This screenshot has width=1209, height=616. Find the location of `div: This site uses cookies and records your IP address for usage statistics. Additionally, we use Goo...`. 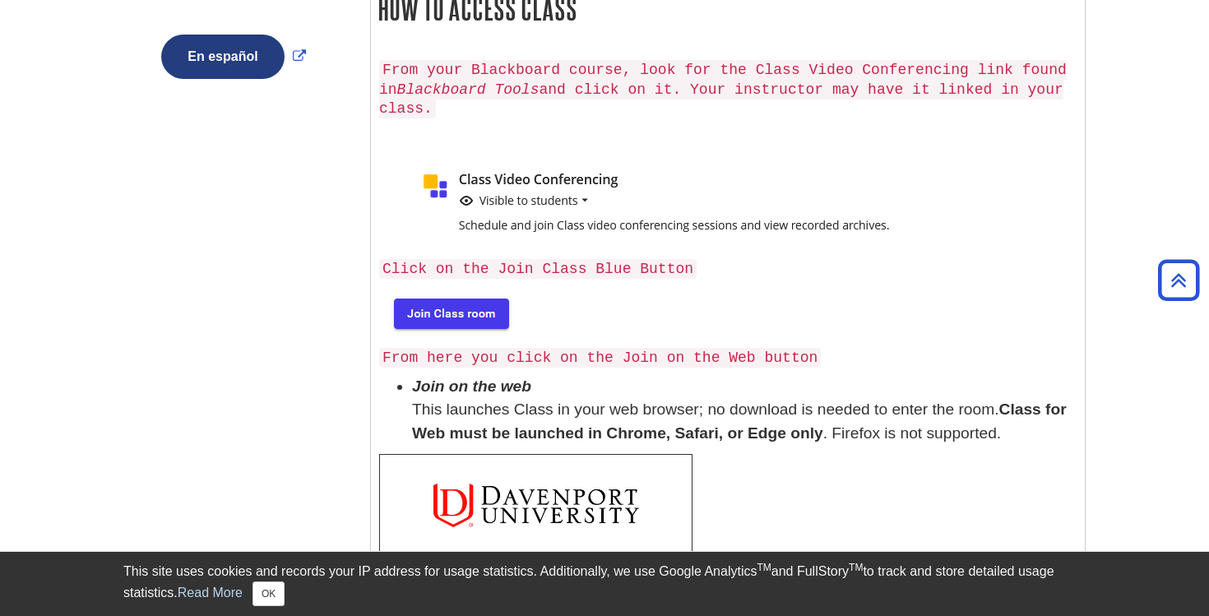

div: This site uses cookies and records your IP address for usage statistics. Additionally, we use Goo... is located at coordinates (605, 584).